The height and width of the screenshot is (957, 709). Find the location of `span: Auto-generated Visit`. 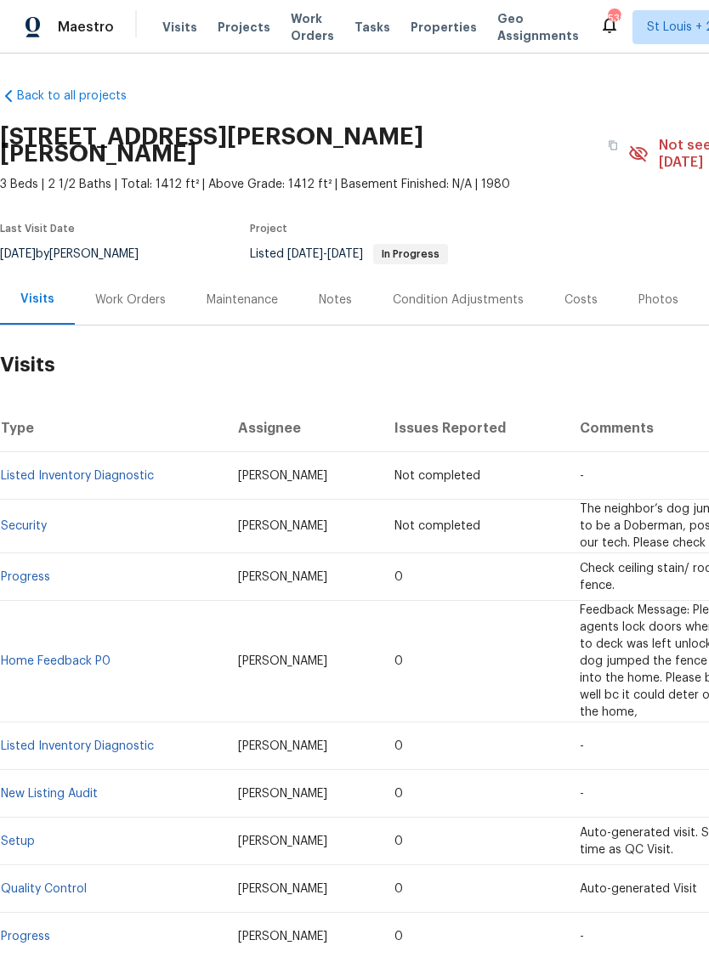

span: Auto-generated Visit is located at coordinates (639, 889).